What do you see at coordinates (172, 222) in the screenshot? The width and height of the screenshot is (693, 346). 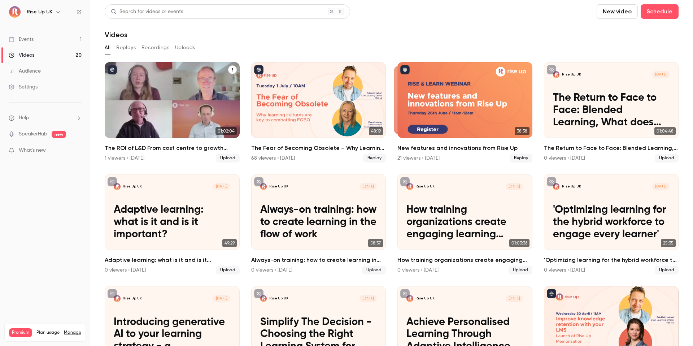 I see `p: Adaptive learning: what is it and is it important?` at bounding box center [172, 222].